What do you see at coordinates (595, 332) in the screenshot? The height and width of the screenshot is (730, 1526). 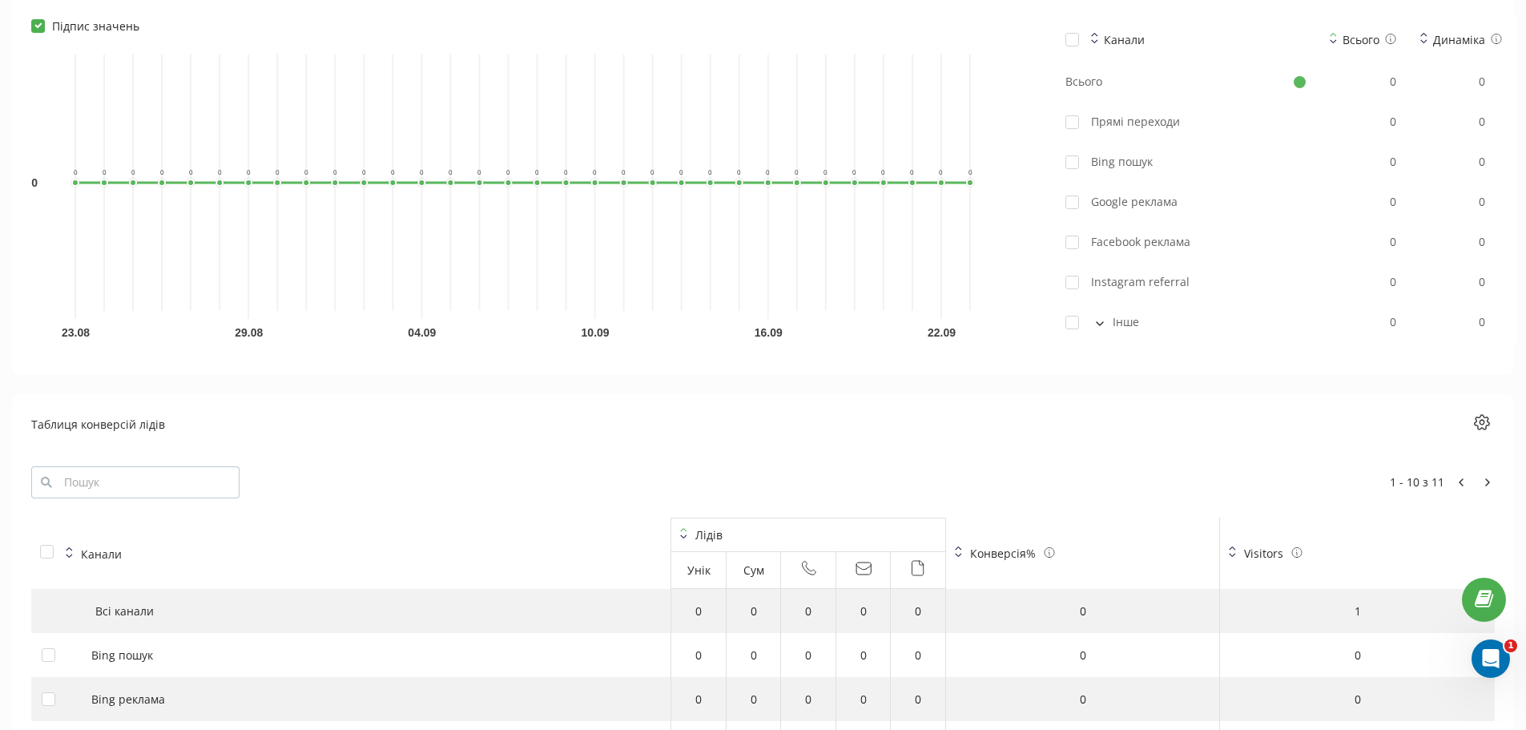 I see `text: 10.09` at bounding box center [595, 332].